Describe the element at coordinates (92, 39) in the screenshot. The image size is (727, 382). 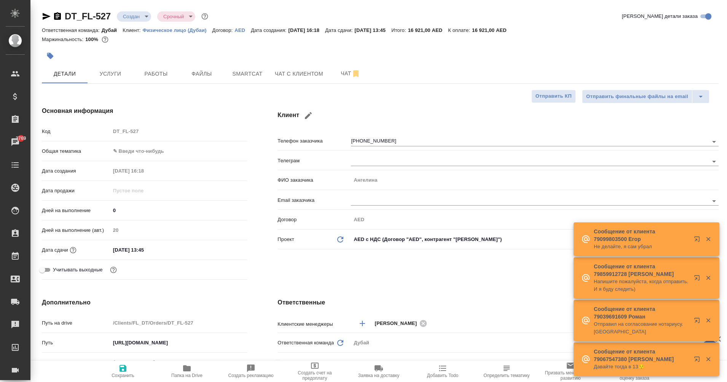
I see `p: 100%` at that location.